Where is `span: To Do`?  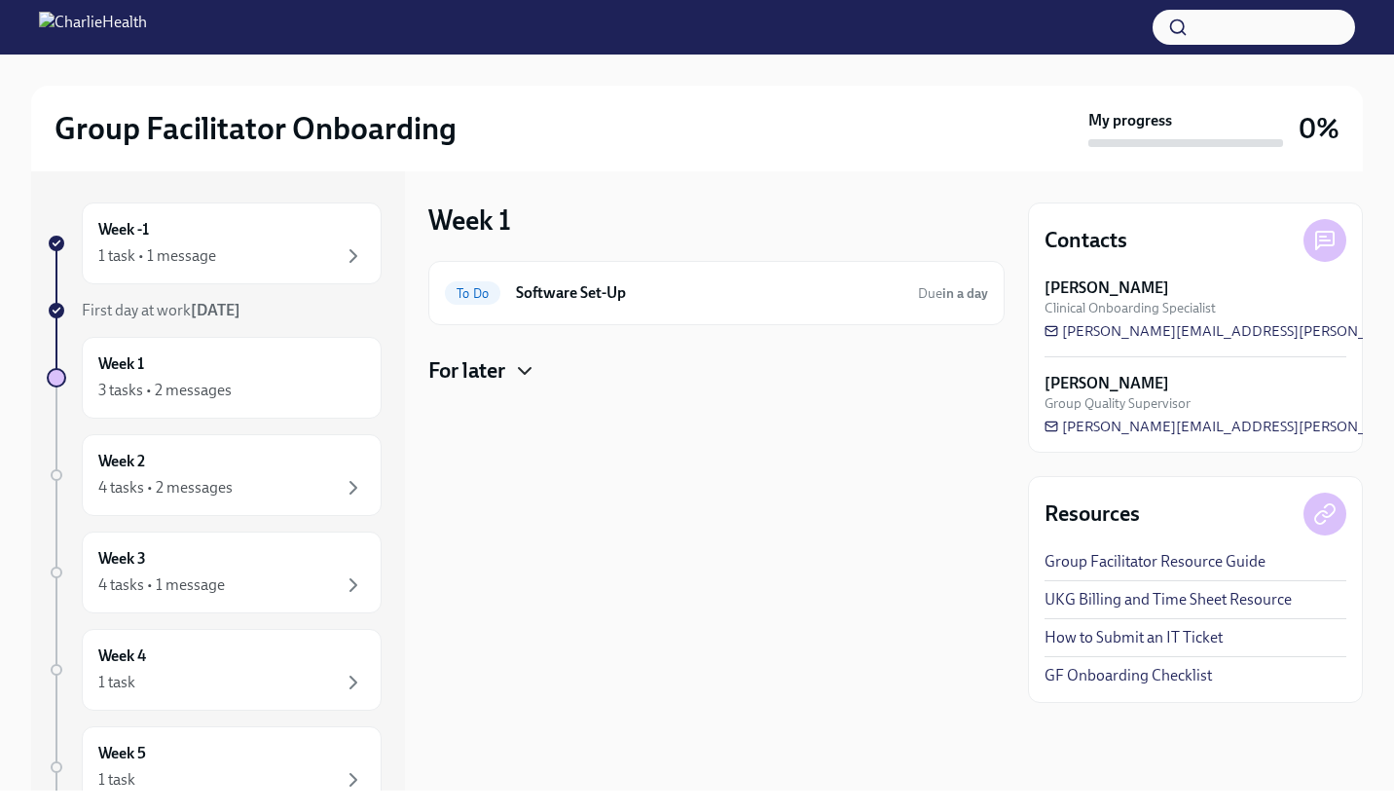
span: To Do is located at coordinates (472, 293).